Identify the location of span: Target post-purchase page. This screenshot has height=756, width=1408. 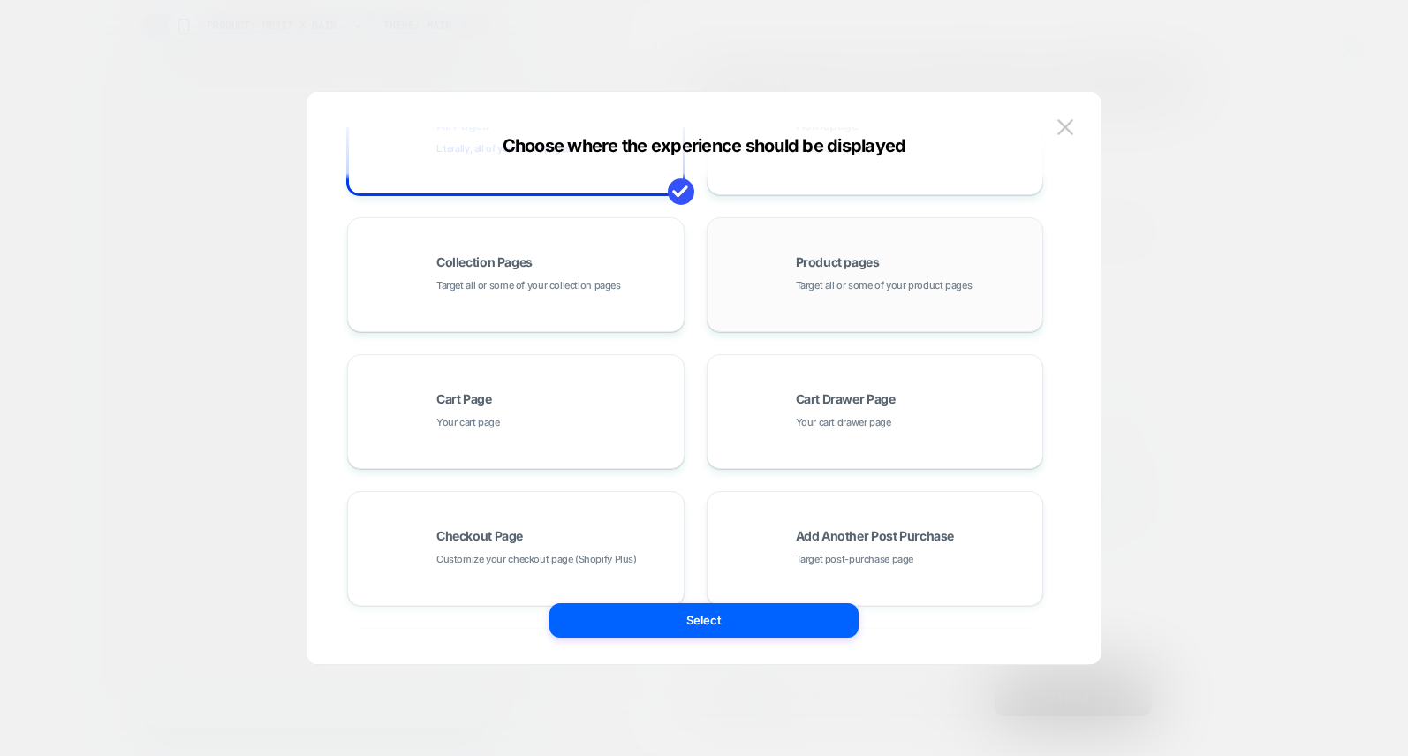
(855, 559).